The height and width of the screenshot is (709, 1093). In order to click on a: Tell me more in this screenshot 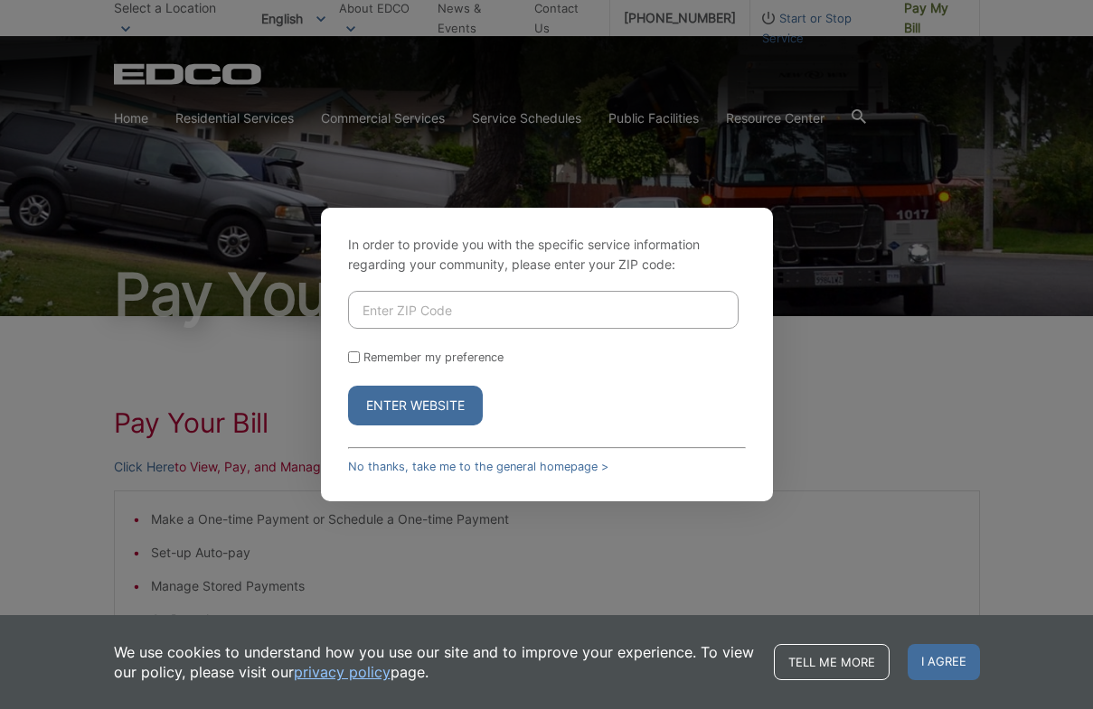, I will do `click(831, 662)`.